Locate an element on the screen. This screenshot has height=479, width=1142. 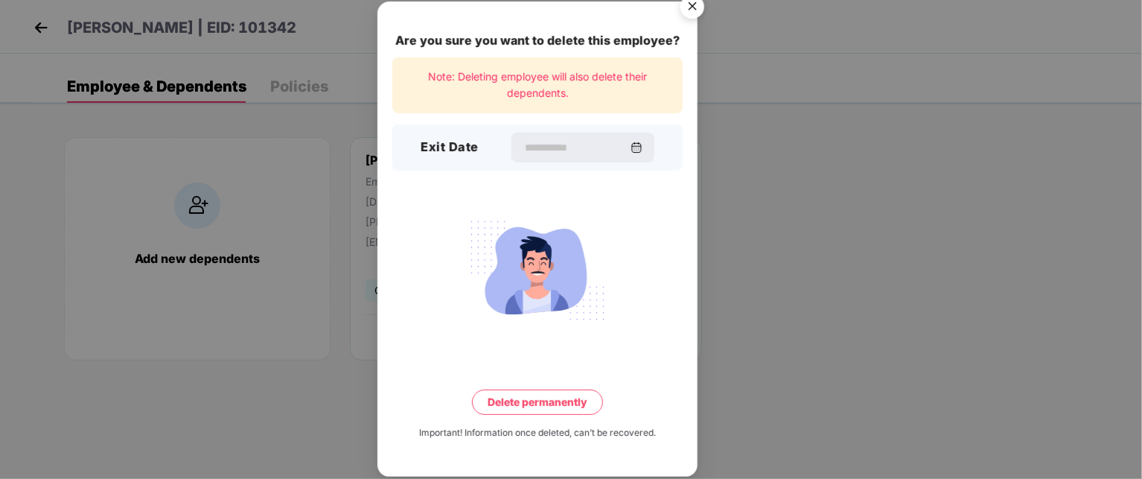
div: Are you sure you want to delete this employee? is located at coordinates (537, 40).